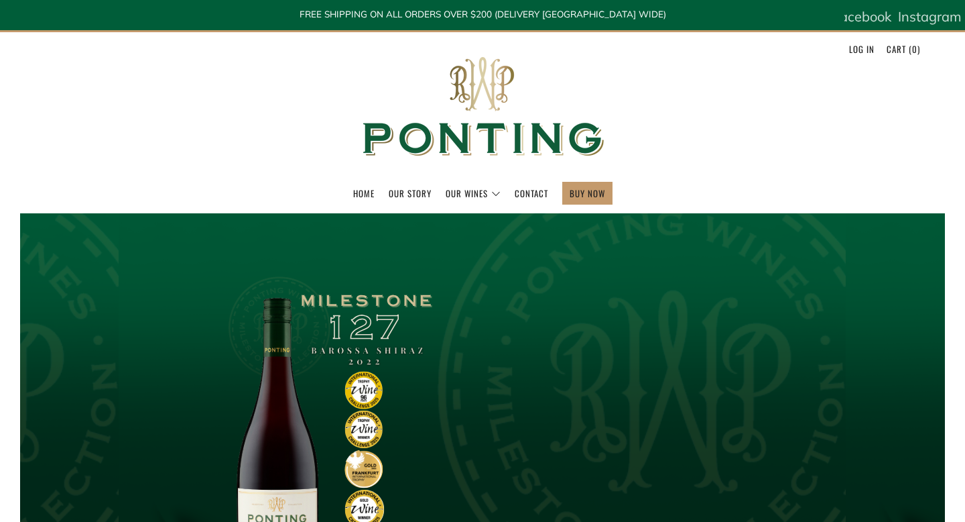 This screenshot has width=965, height=522. Describe the element at coordinates (473, 193) in the screenshot. I see `a: Our Wines` at that location.